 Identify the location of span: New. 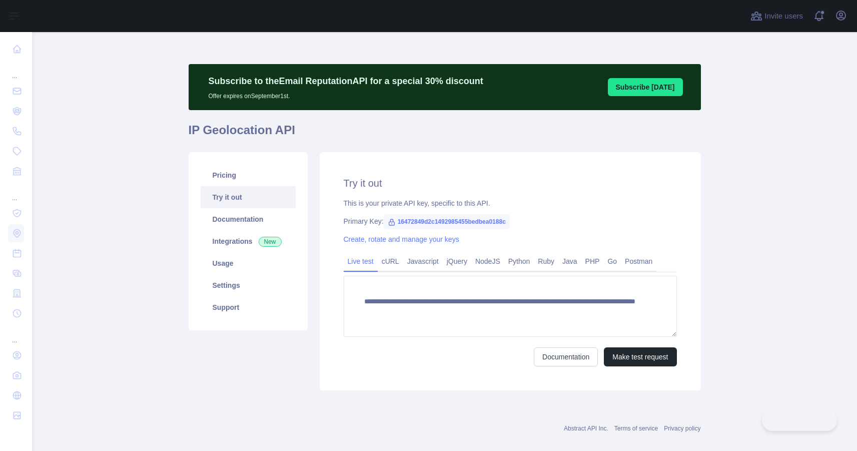
(270, 242).